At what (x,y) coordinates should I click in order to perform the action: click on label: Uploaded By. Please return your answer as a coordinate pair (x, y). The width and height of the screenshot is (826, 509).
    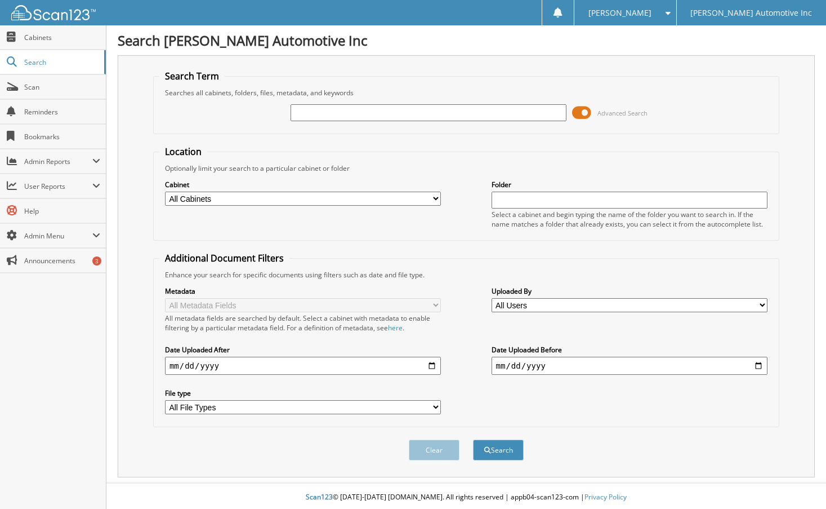
    Looking at the image, I should click on (630, 291).